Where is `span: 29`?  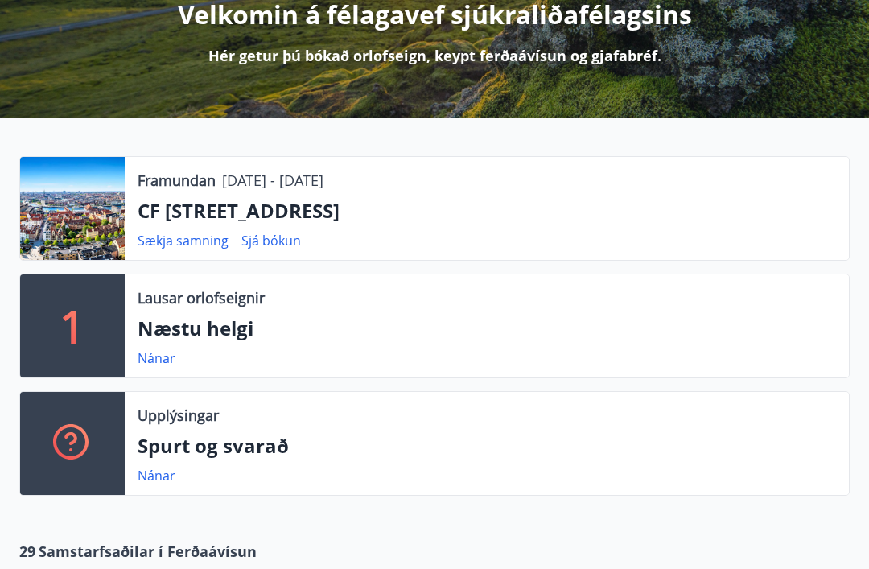
span: 29 is located at coordinates (27, 551).